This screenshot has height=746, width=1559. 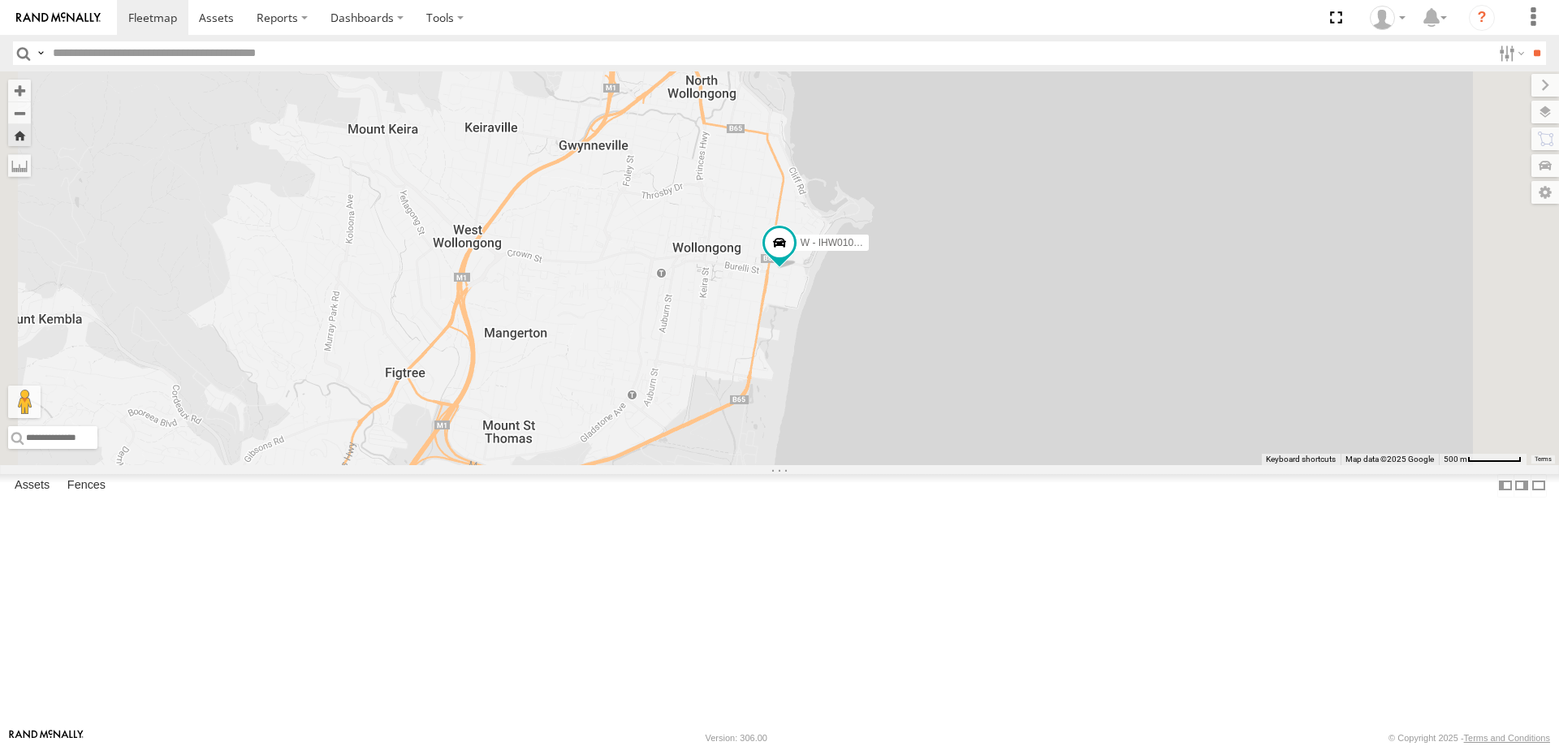 What do you see at coordinates (86, 486) in the screenshot?
I see `label: Fences` at bounding box center [86, 486].